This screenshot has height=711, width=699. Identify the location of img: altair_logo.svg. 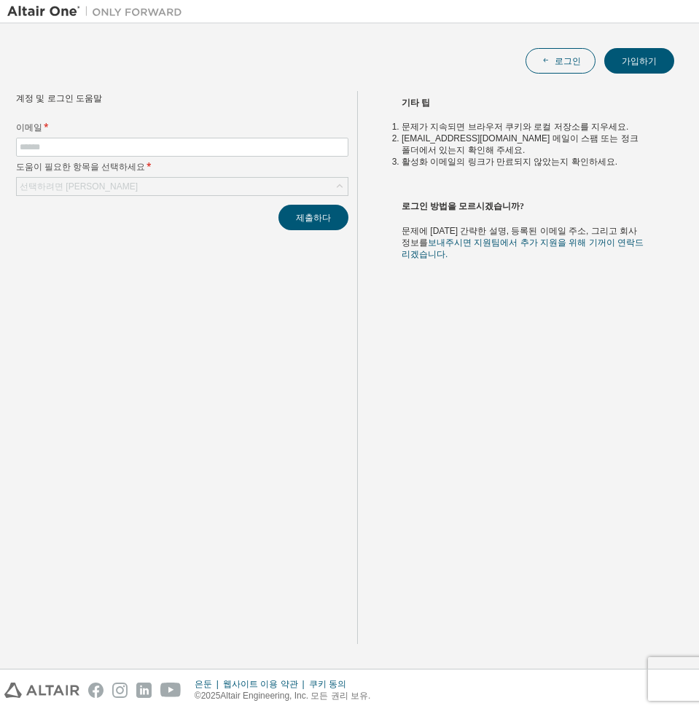
(42, 690).